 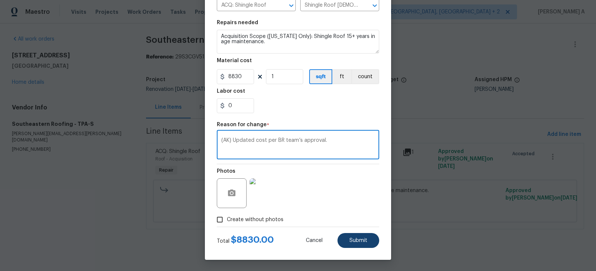 What do you see at coordinates (231, 91) in the screenshot?
I see `h5: Labor cost` at bounding box center [231, 91].